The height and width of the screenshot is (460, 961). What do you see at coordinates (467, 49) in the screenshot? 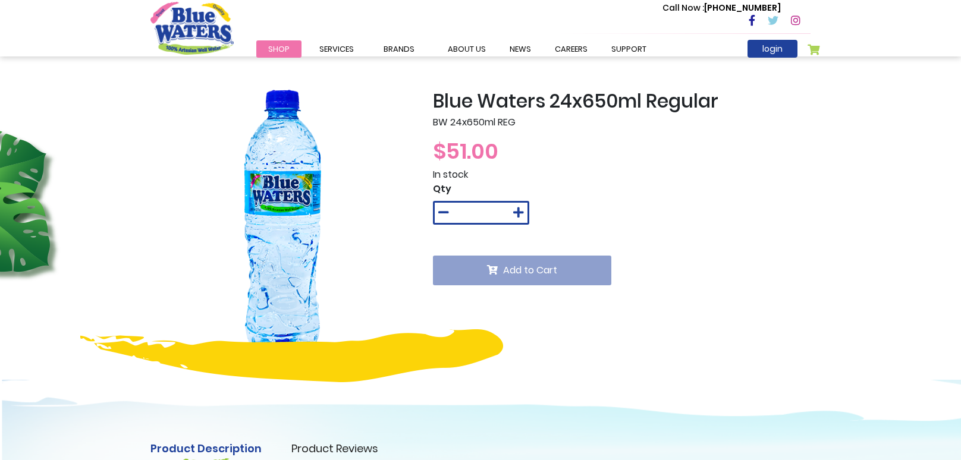
I see `a: about us` at bounding box center [467, 49].